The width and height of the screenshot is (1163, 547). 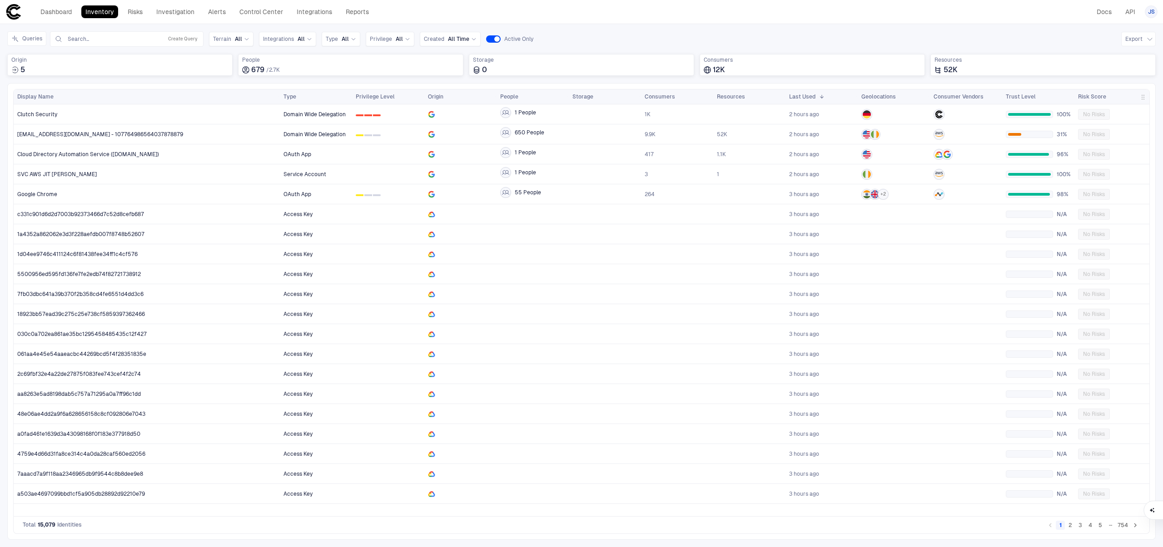 I want to click on span: 48e06ae4dd2a9f6a628656158c8cf092806e7043, so click(x=81, y=414).